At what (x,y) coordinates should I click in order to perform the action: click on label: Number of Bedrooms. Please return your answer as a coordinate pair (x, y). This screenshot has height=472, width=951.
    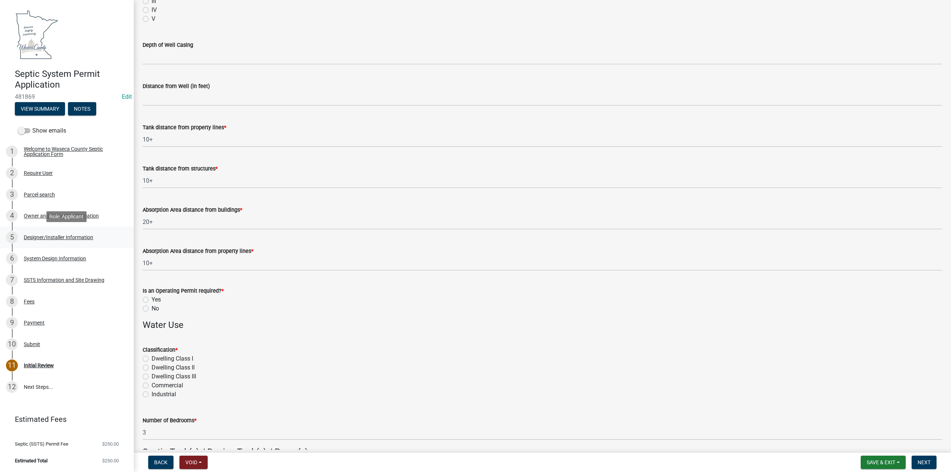
    Looking at the image, I should click on (169, 421).